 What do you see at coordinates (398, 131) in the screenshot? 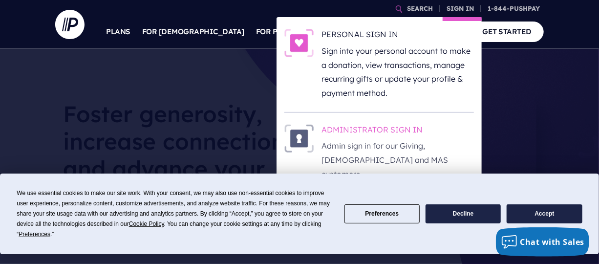
I see `h6: ADMINISTRATOR SIGN IN` at bounding box center [398, 131].